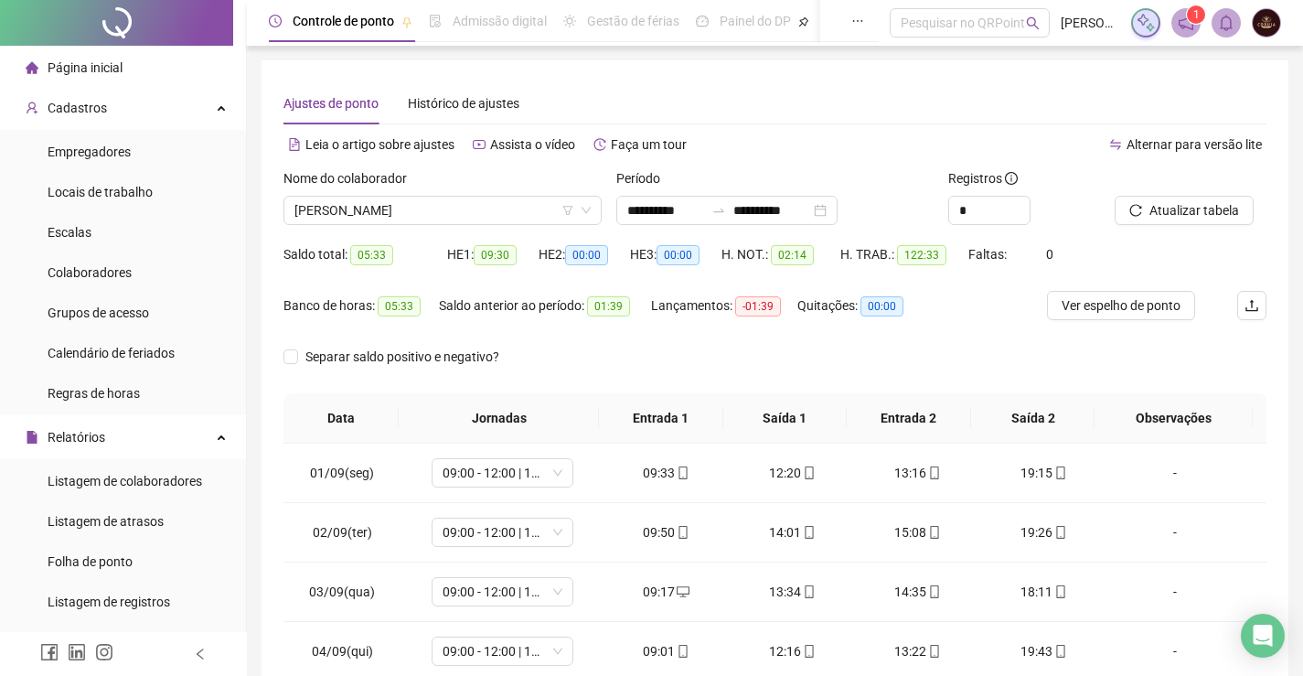  Describe the element at coordinates (32, 108) in the screenshot. I see `span: user-add` at that location.